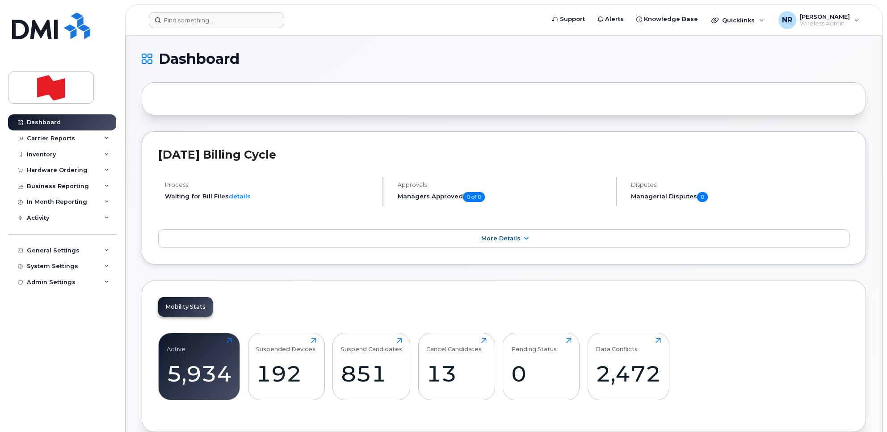  I want to click on a: Cancel Candidates13, so click(456, 366).